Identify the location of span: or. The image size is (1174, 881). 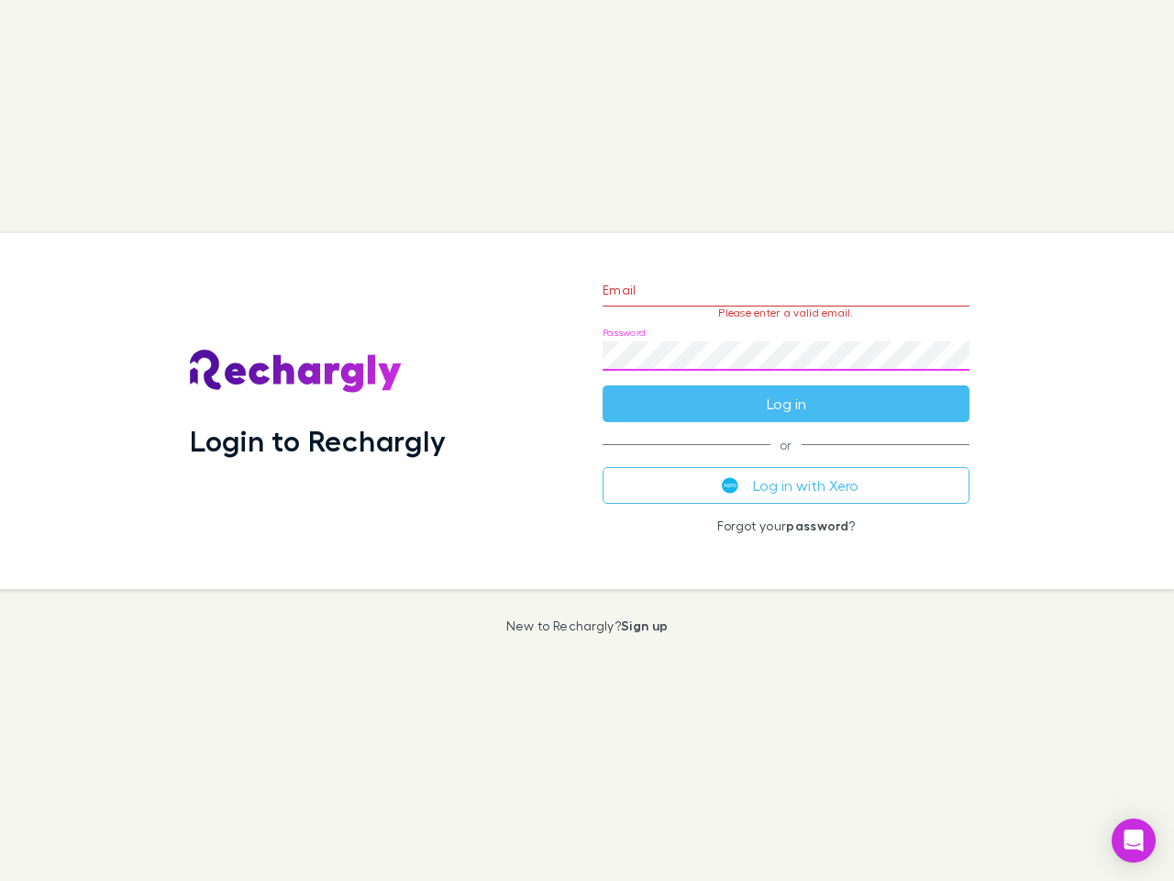
(786, 444).